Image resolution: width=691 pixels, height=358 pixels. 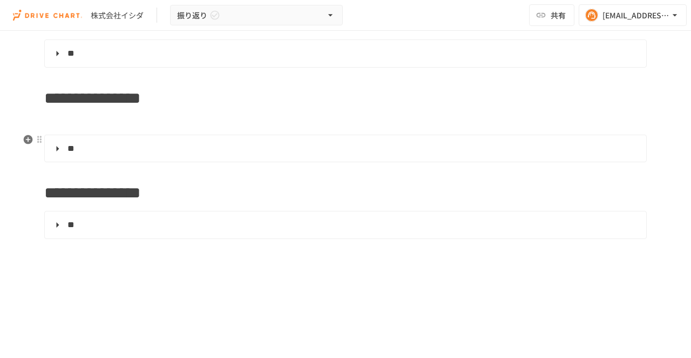 I want to click on button: 振り返り, so click(x=257, y=15).